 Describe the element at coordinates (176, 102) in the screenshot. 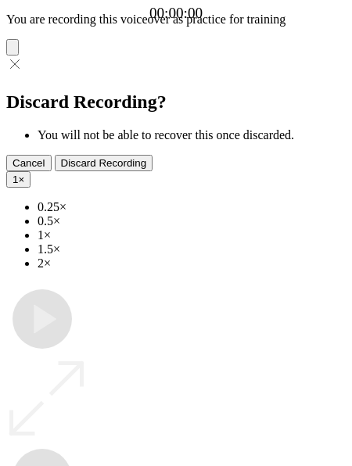

I see `h2: Discard Recording?` at that location.